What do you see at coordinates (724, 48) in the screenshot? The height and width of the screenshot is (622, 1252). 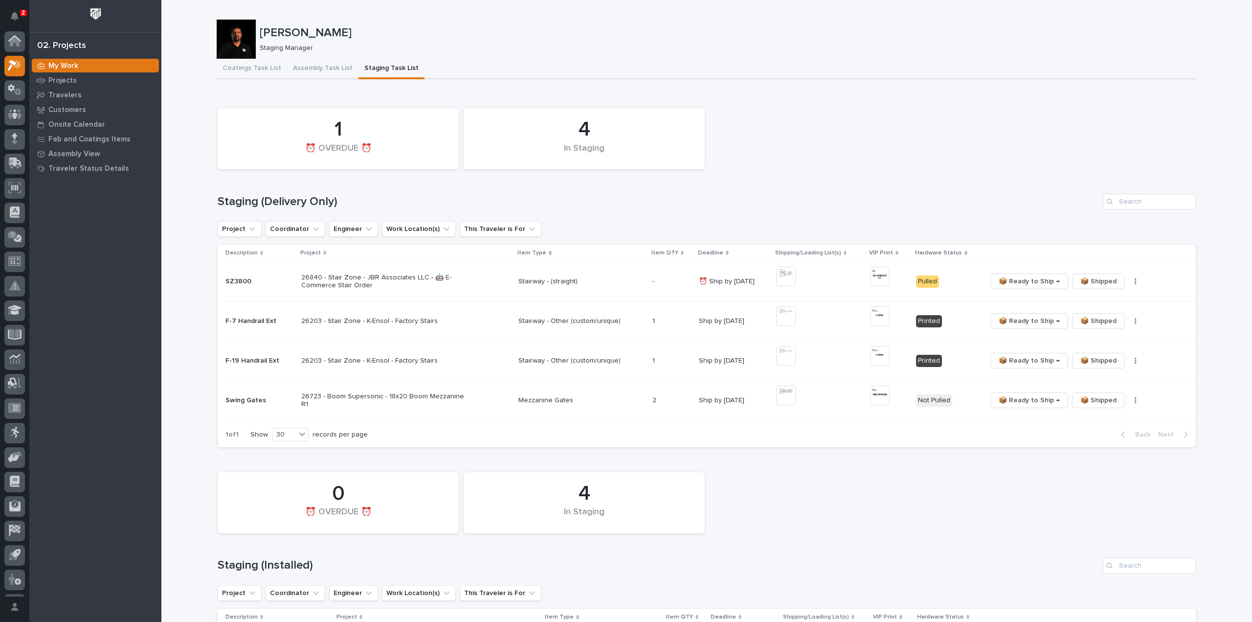 I see `p: Staging Manager` at bounding box center [724, 48].